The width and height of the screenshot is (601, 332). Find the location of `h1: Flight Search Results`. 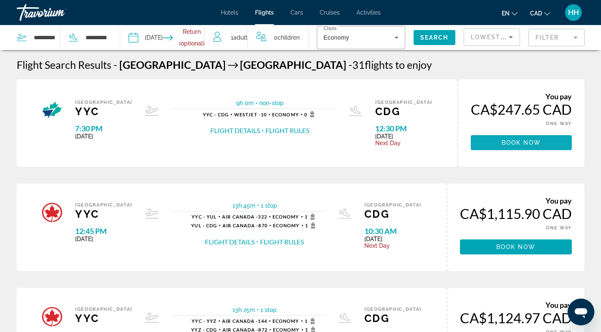

h1: Flight Search Results is located at coordinates (64, 65).